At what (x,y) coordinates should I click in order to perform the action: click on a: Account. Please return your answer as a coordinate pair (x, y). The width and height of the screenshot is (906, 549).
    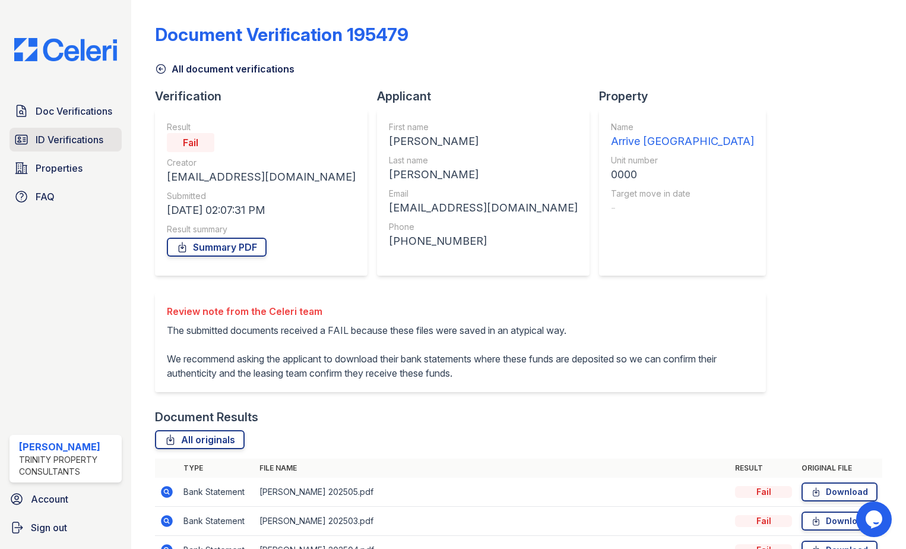
    Looking at the image, I should click on (65, 499).